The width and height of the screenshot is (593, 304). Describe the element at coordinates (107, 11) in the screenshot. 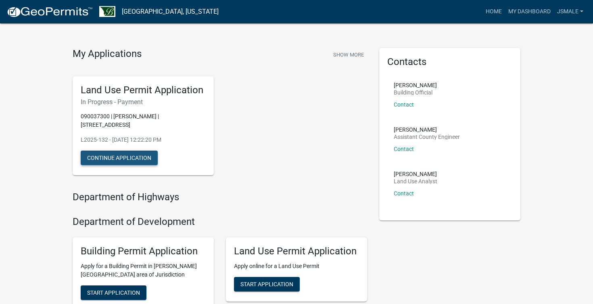

I see `img: Benton County, Minnesota` at that location.